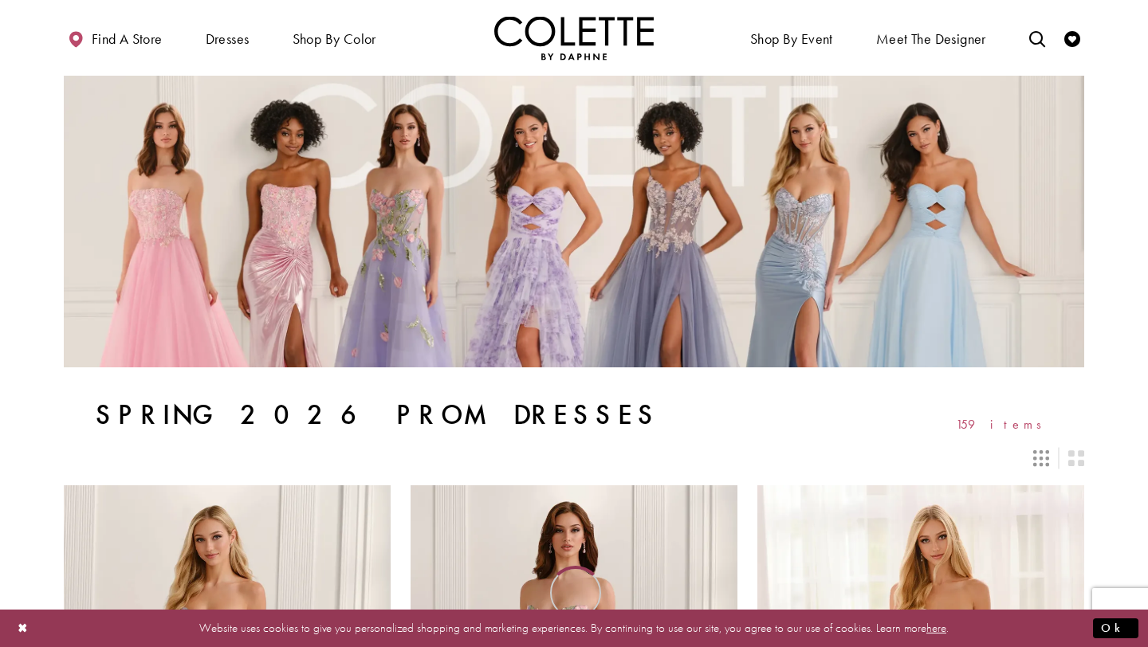 The height and width of the screenshot is (647, 1148). What do you see at coordinates (574, 37) in the screenshot?
I see `img: Colette by Daphne` at bounding box center [574, 37].